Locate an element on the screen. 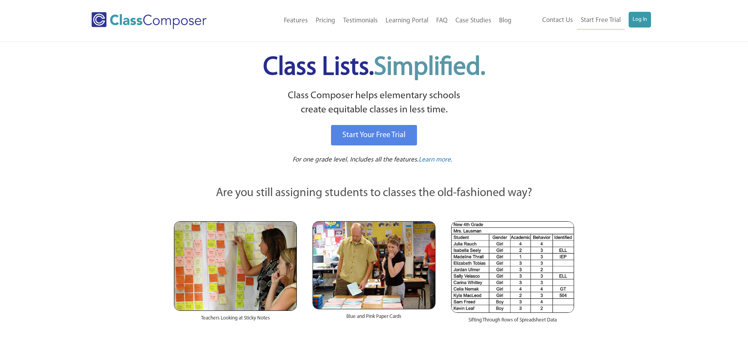  p: Class Composer helps elementary schools create equitable classes in less time. is located at coordinates (374, 103).